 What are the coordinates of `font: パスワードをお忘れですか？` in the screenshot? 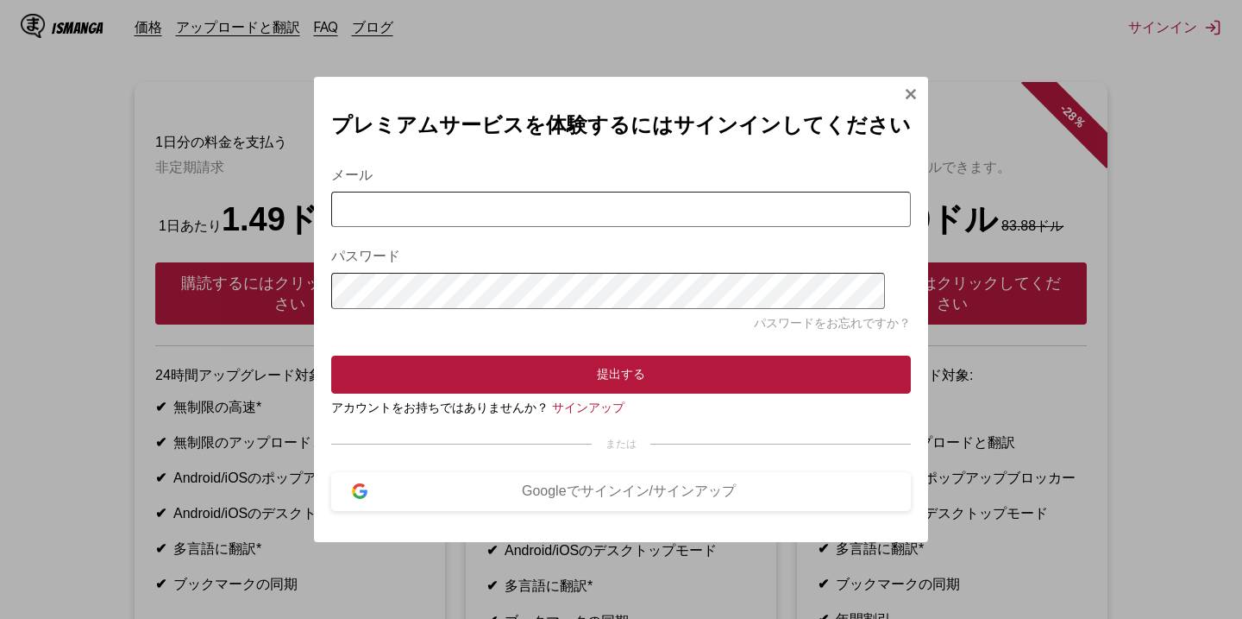 It's located at (832, 323).